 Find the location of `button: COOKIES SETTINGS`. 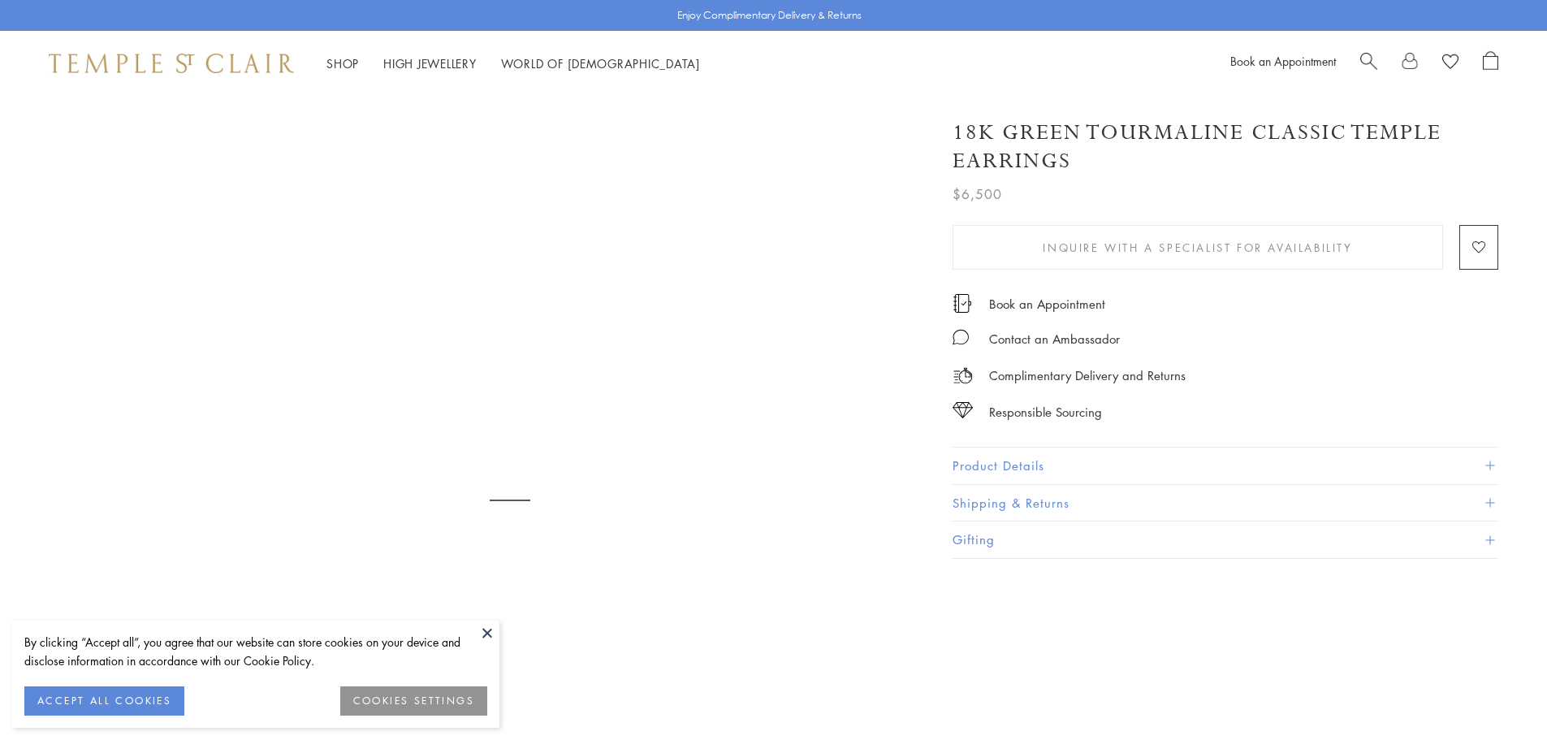

button: COOKIES SETTINGS is located at coordinates (413, 701).